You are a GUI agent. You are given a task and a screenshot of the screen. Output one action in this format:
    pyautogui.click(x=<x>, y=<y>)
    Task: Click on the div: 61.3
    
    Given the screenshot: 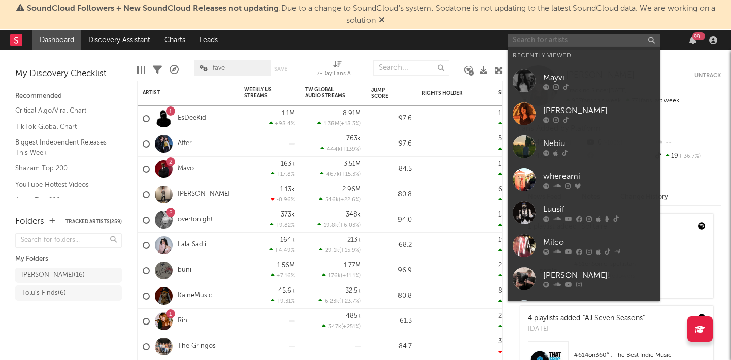 What is the action you would take?
    pyautogui.click(x=391, y=322)
    